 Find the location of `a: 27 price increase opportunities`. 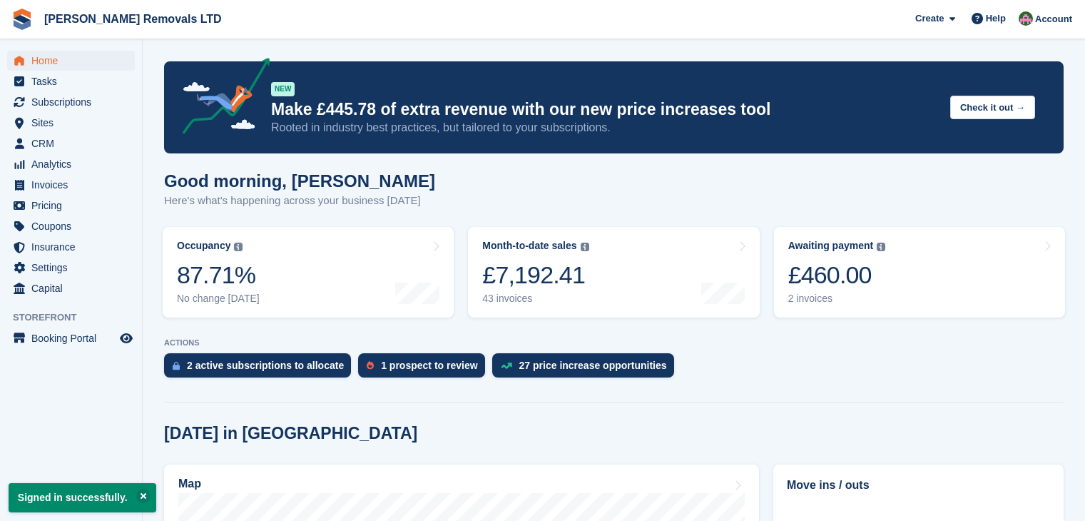

a: 27 price increase opportunities is located at coordinates (586, 369).